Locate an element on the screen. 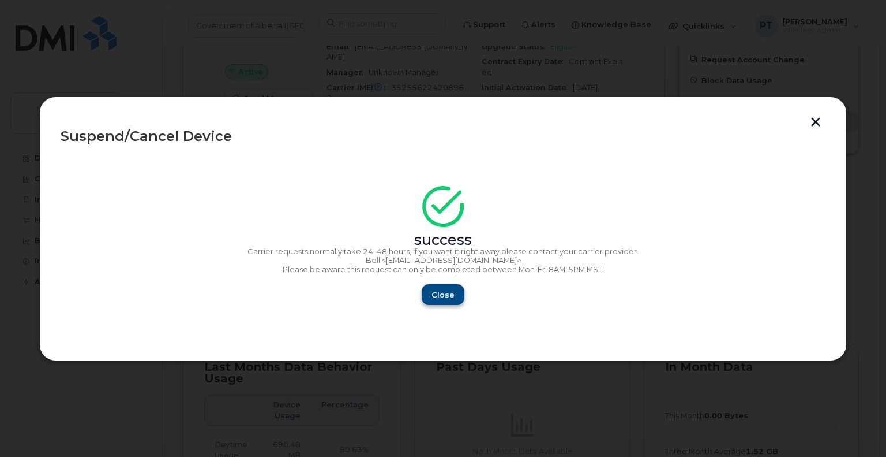  div: Suspend/Cancel Device is located at coordinates (443, 136).